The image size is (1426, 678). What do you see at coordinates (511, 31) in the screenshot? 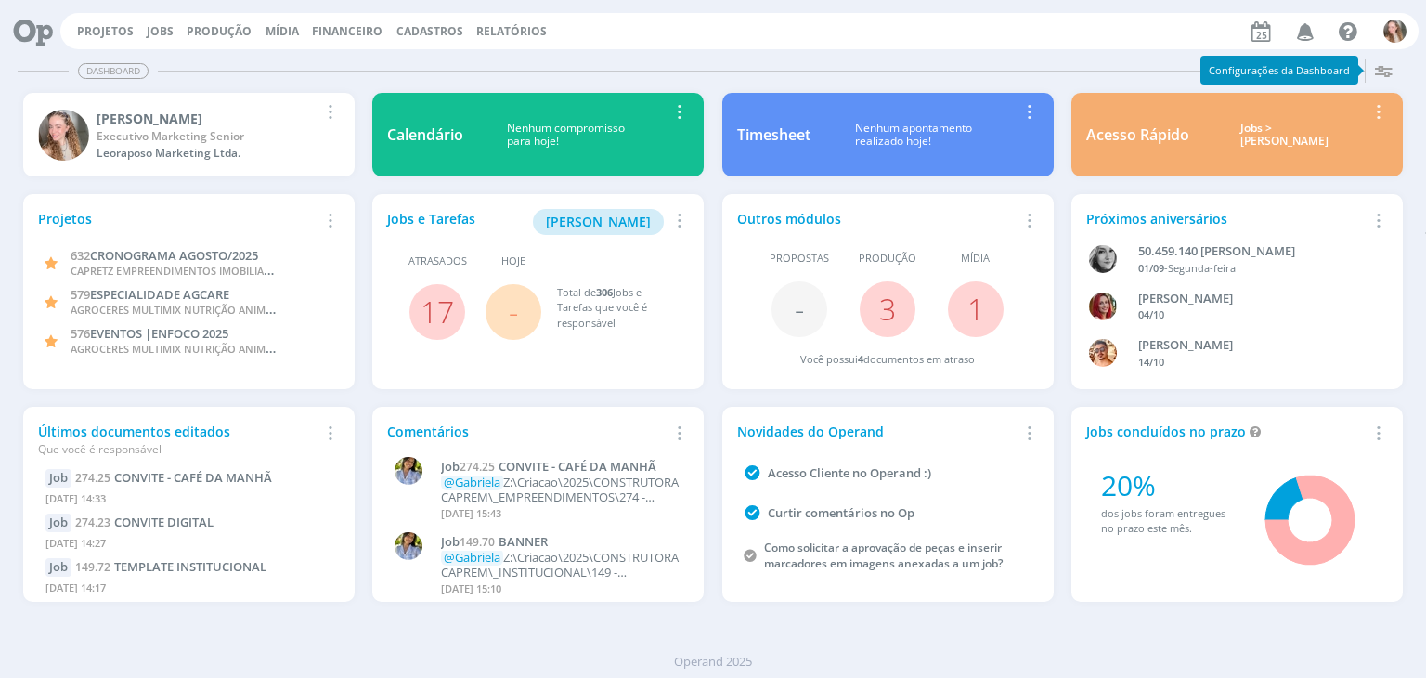
I see `a: Relatórios` at bounding box center [511, 31].